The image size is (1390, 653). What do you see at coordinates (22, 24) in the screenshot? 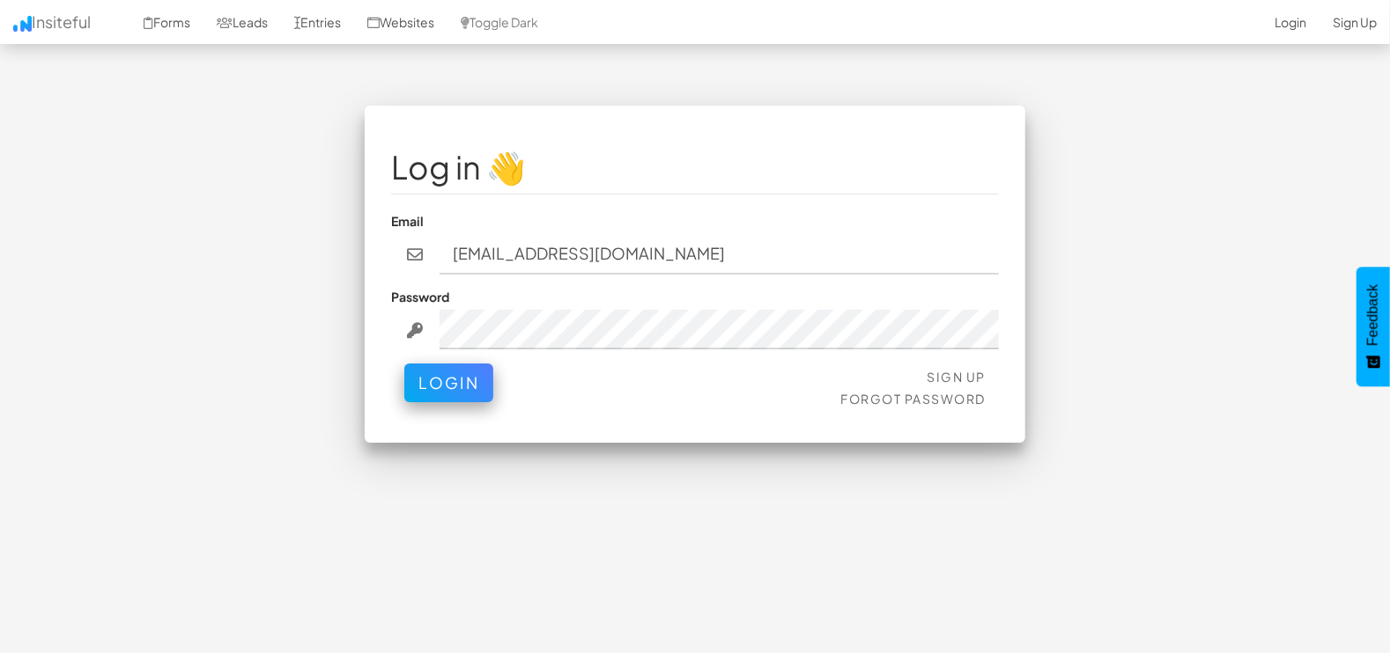
I see `img: icon.png` at bounding box center [22, 24].